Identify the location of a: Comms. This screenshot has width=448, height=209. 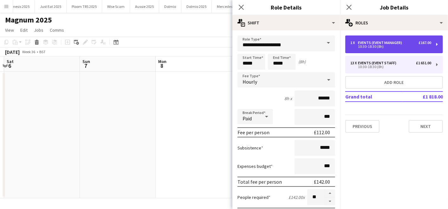
(57, 30).